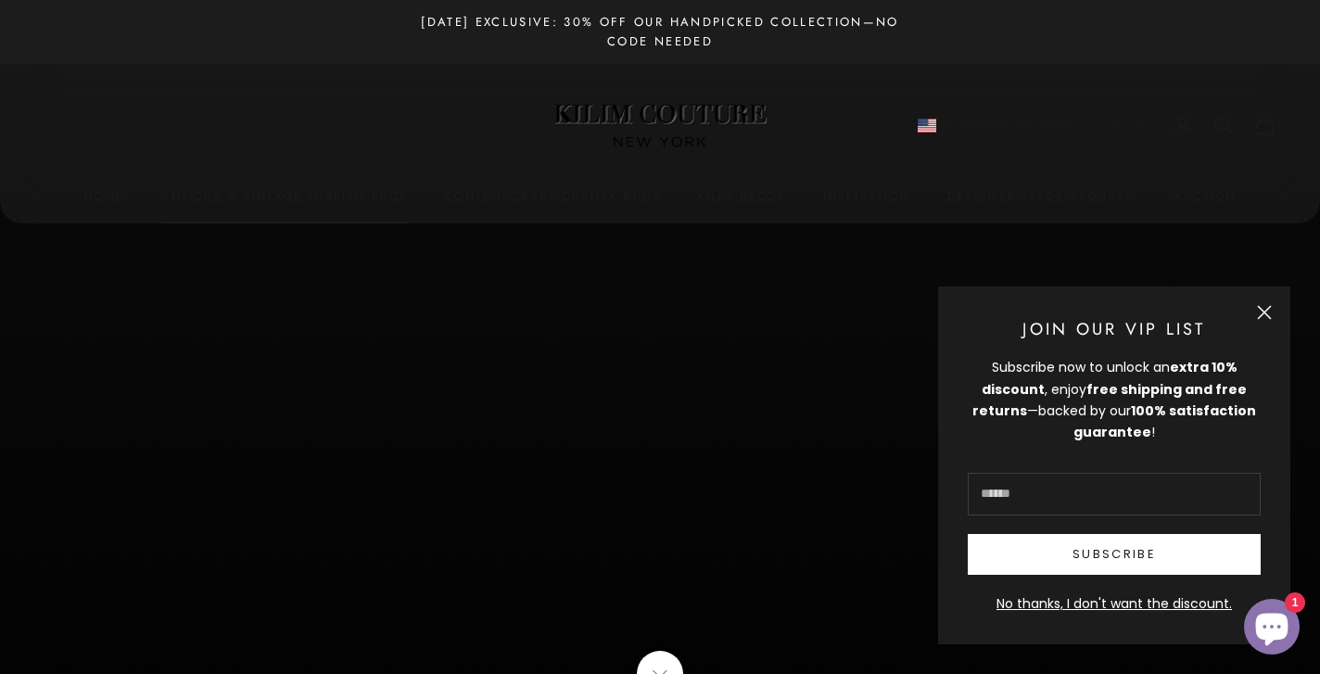 The height and width of the screenshot is (674, 1320). I want to click on a: Contemporary Oushak Rugs, so click(552, 196).